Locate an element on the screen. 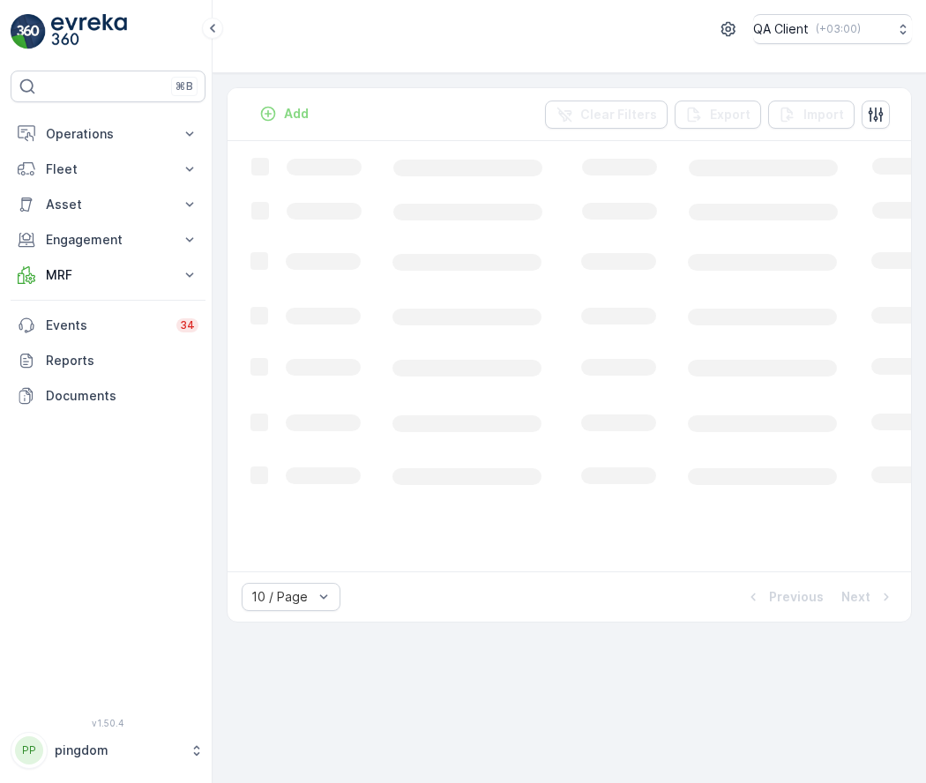  button: Fleet is located at coordinates (108, 169).